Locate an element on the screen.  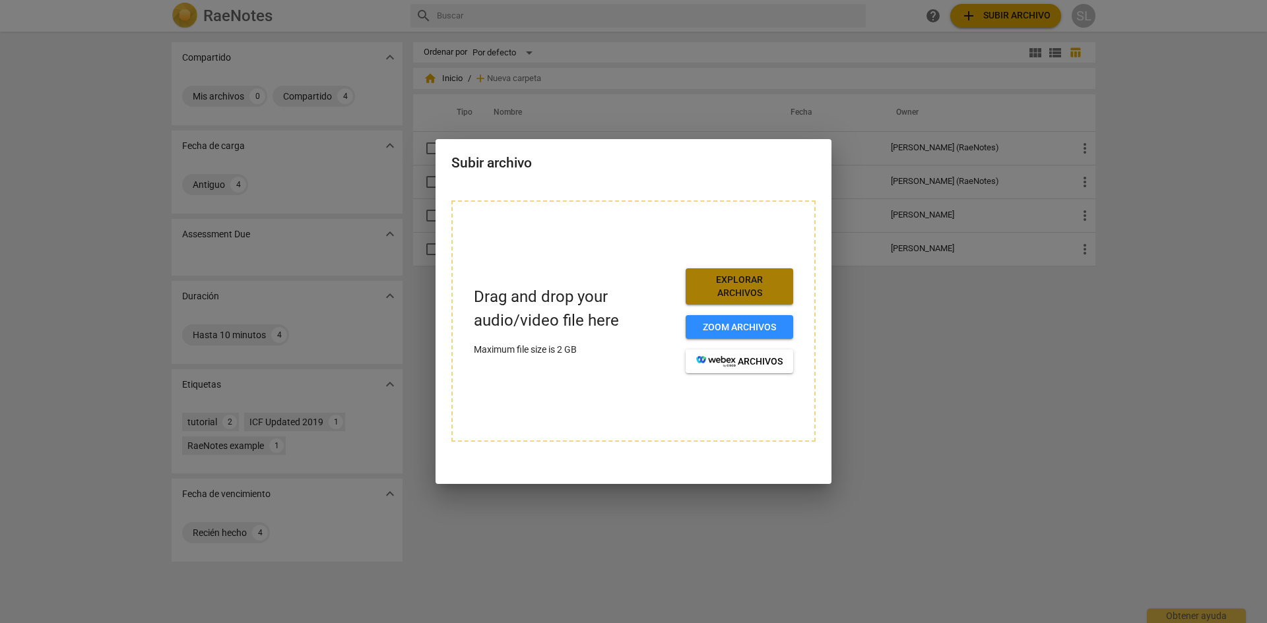
span: Zoom archivos is located at coordinates (739, 328).